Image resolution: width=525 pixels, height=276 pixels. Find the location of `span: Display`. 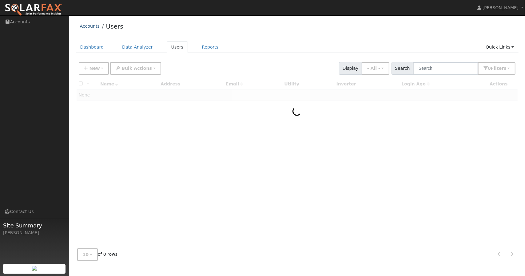

span: Display is located at coordinates (350, 68).